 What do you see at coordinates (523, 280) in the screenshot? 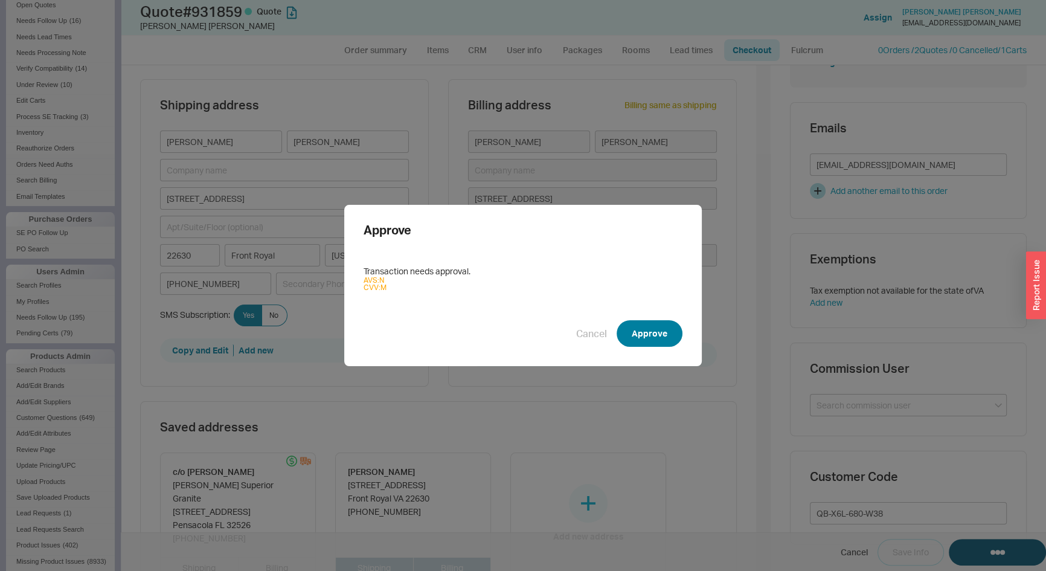
I see `div: AVS: N` at bounding box center [523, 280].